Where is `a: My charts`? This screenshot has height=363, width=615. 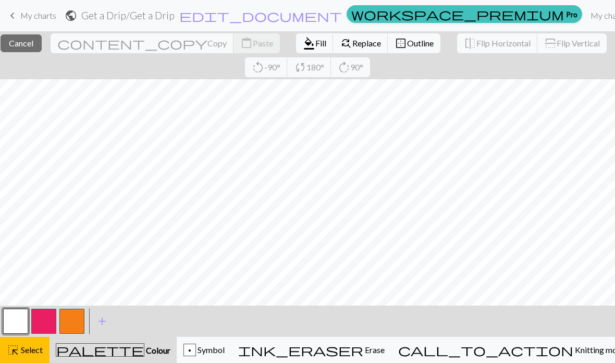 a: My charts is located at coordinates (31, 16).